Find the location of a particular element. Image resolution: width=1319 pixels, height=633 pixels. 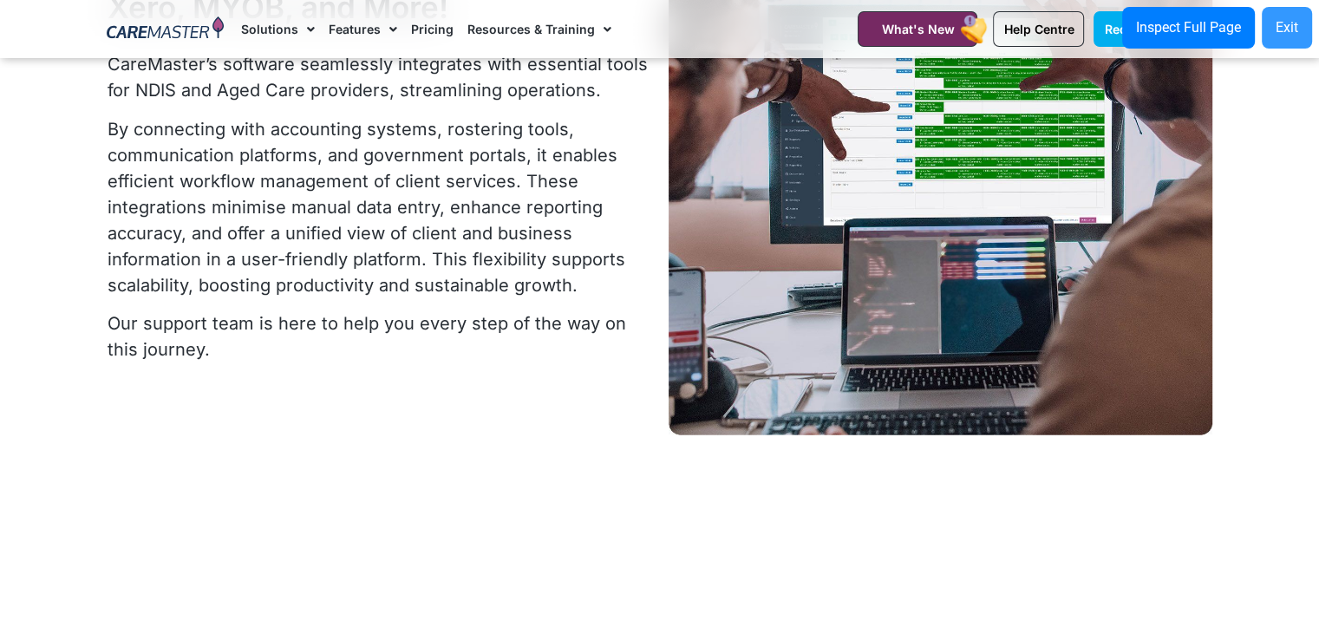

span: What's New is located at coordinates (918, 29).